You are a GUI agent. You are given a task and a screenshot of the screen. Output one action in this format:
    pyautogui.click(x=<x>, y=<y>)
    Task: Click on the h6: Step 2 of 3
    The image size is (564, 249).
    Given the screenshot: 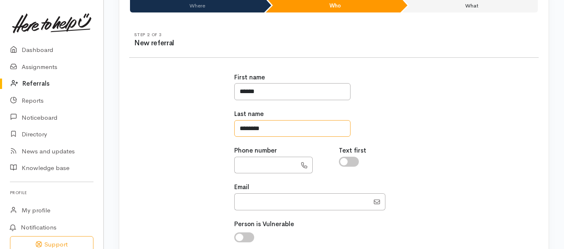 What is the action you would take?
    pyautogui.click(x=234, y=34)
    